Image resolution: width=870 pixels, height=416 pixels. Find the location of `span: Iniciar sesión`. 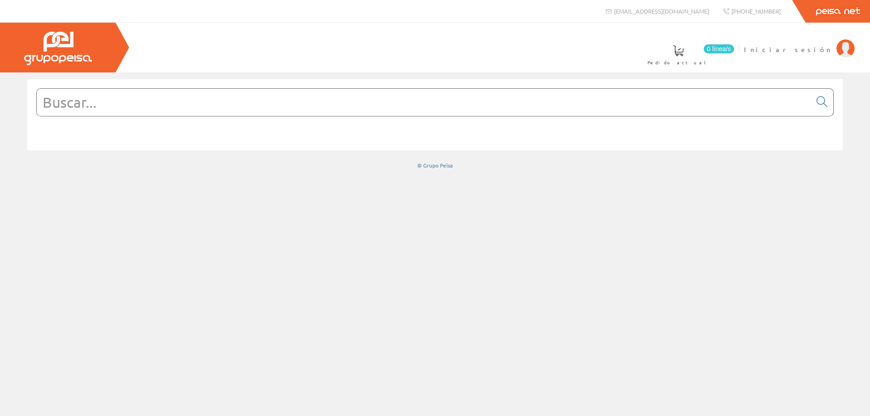

span: Iniciar sesión is located at coordinates (788, 49).